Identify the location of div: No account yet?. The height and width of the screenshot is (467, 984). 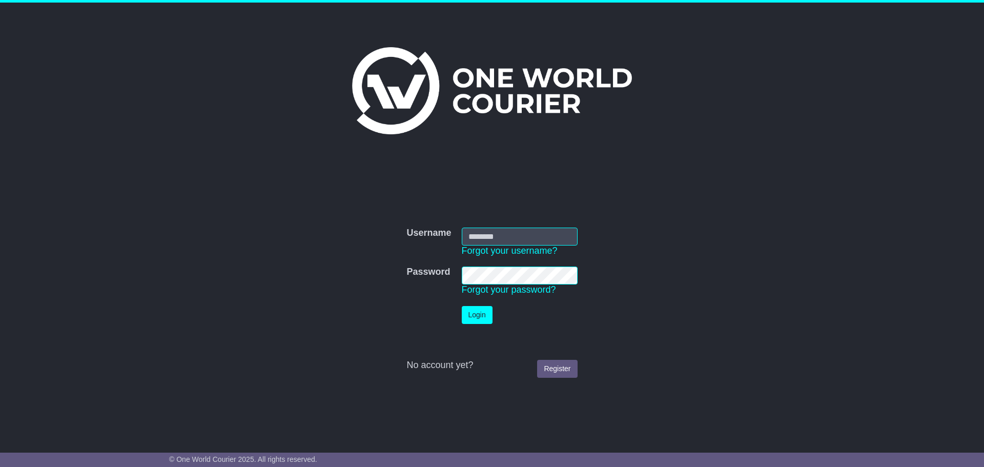
(492, 366).